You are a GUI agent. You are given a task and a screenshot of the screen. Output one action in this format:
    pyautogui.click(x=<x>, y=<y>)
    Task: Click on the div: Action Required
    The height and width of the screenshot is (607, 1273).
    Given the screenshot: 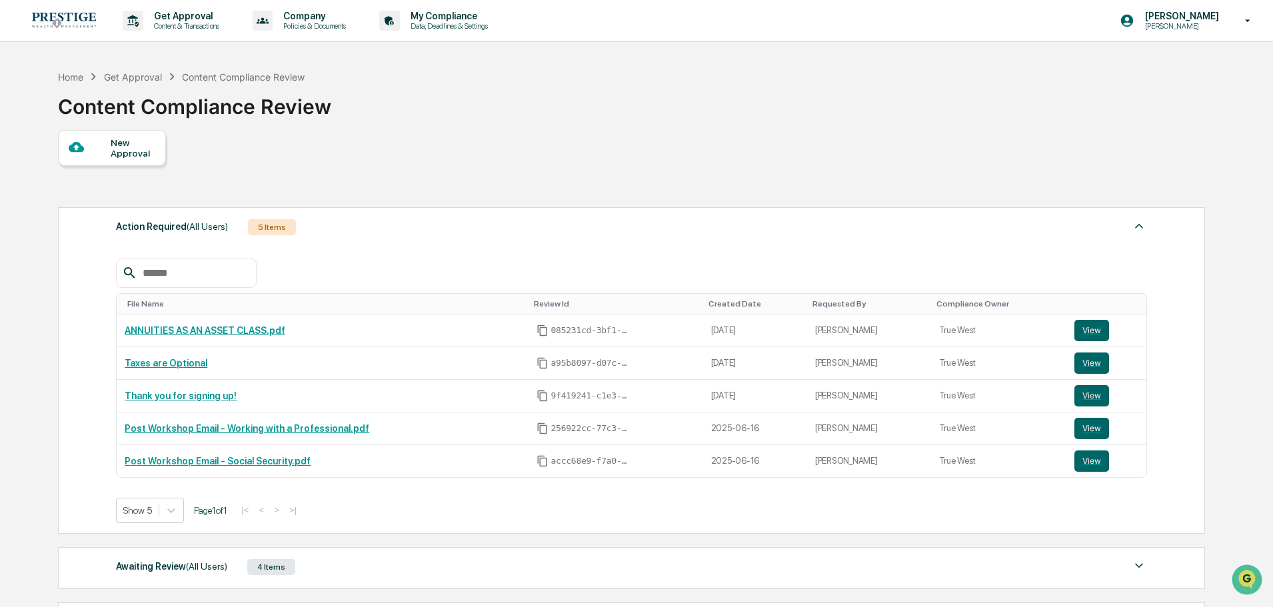 What is the action you would take?
    pyautogui.click(x=172, y=227)
    